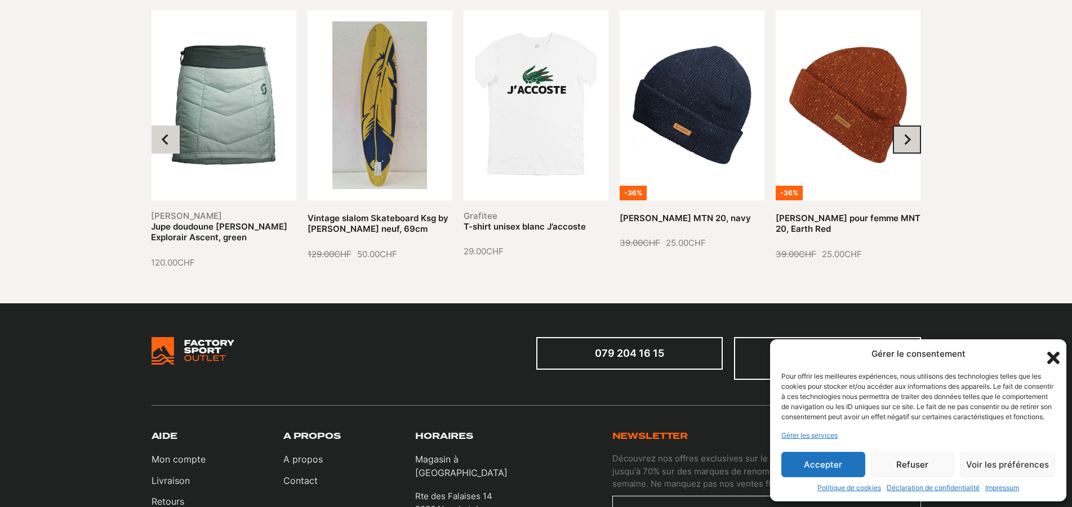  I want to click on li: 2 of 10, so click(380, 140).